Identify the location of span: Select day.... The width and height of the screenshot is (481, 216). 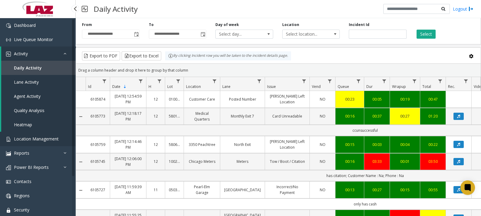
(238, 34).